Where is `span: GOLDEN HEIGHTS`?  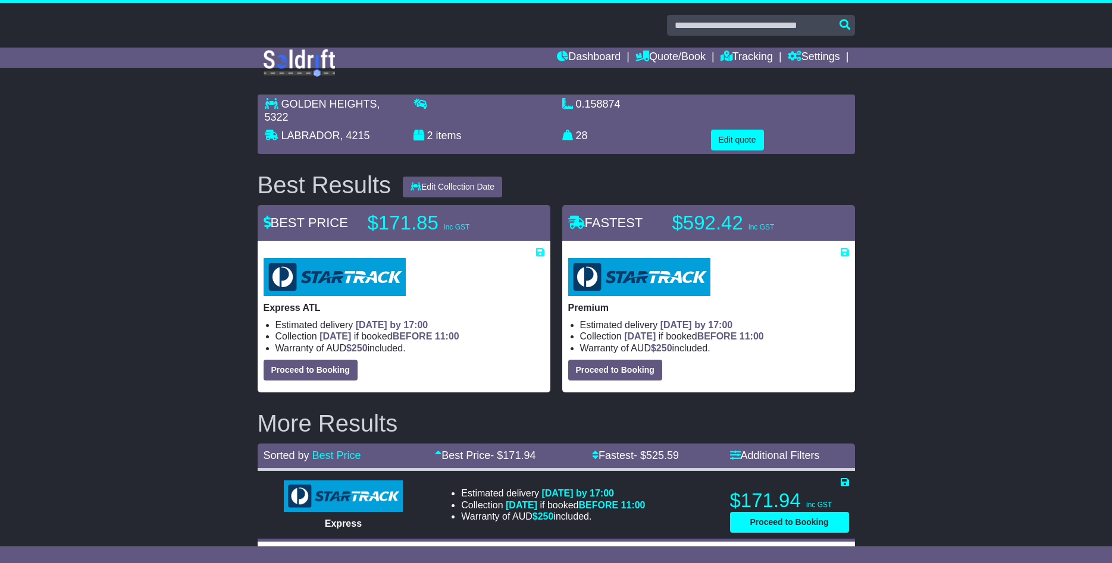 span: GOLDEN HEIGHTS is located at coordinates (329, 104).